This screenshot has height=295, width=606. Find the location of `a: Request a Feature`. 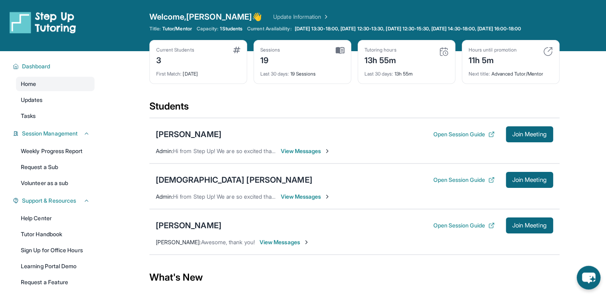

a: Request a Feature is located at coordinates (55, 283).